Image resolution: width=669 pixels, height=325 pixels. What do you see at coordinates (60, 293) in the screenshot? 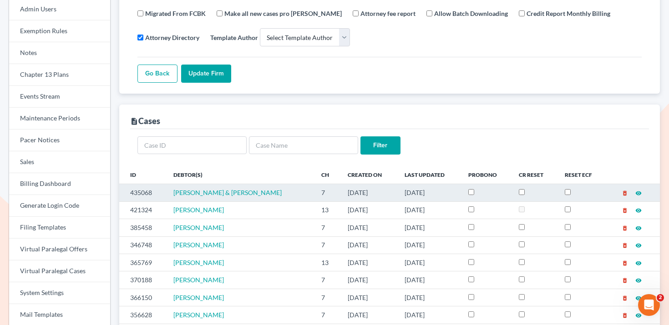
I see `a: System Settings` at bounding box center [60, 293].